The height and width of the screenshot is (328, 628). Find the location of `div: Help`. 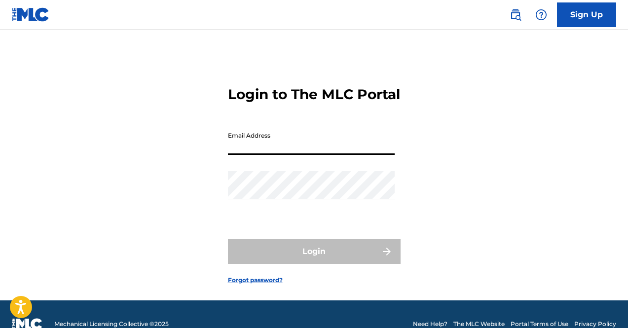

div: Help is located at coordinates (542, 15).